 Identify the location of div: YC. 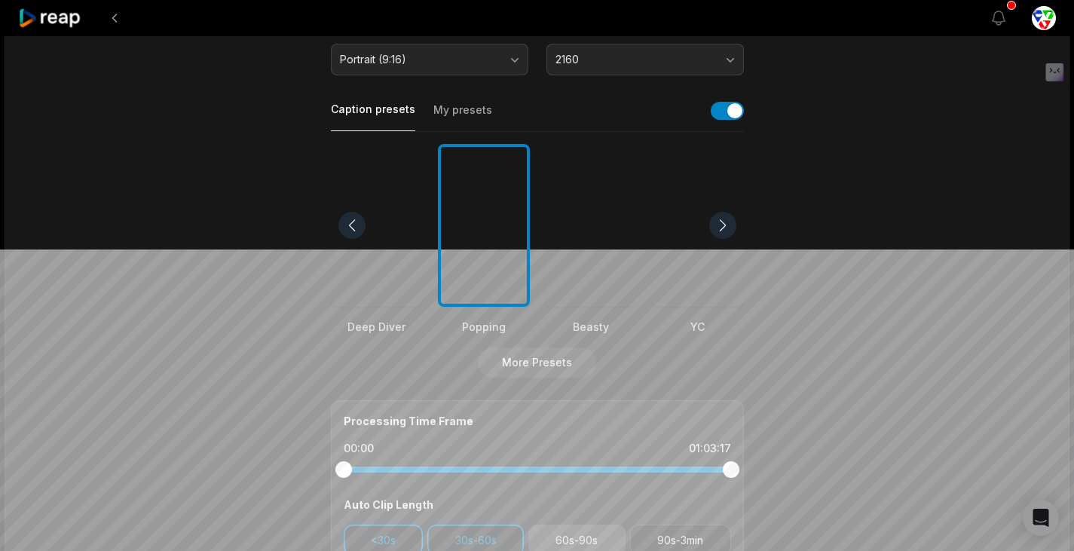
(698, 326).